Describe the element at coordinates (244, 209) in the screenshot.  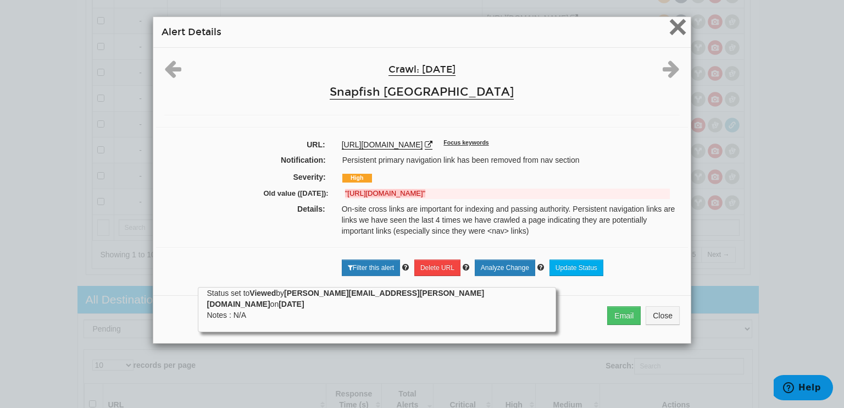
I see `label: Details:` at that location.